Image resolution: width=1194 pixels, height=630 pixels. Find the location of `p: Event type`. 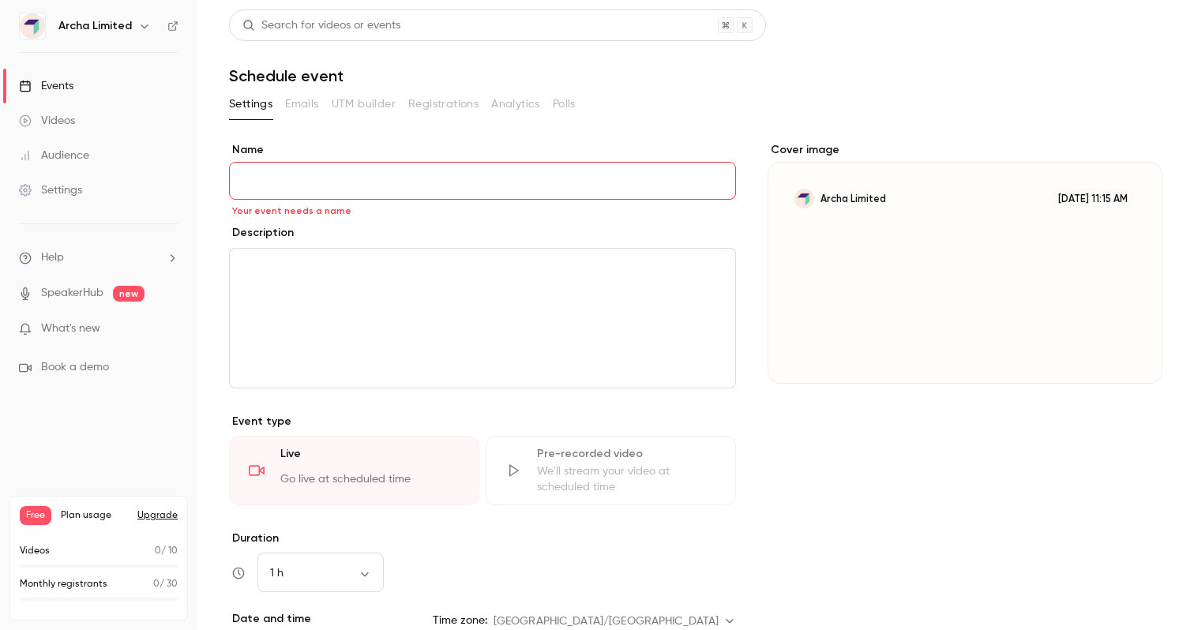

p: Event type is located at coordinates (483, 422).